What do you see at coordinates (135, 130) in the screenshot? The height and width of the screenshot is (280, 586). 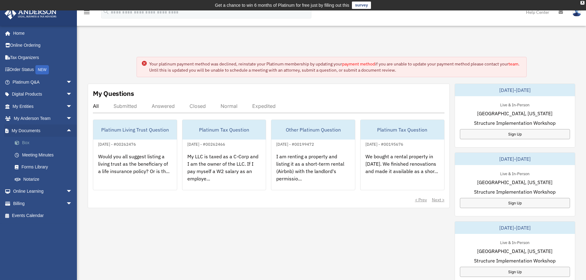 I see `div: Platinum Living Trust Question` at bounding box center [135, 130].